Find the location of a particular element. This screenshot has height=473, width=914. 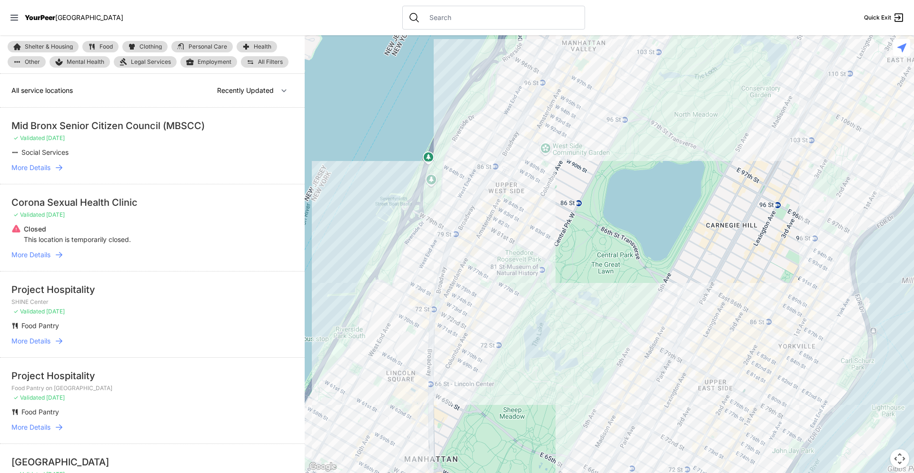

span: Personal Care is located at coordinates (208, 47).